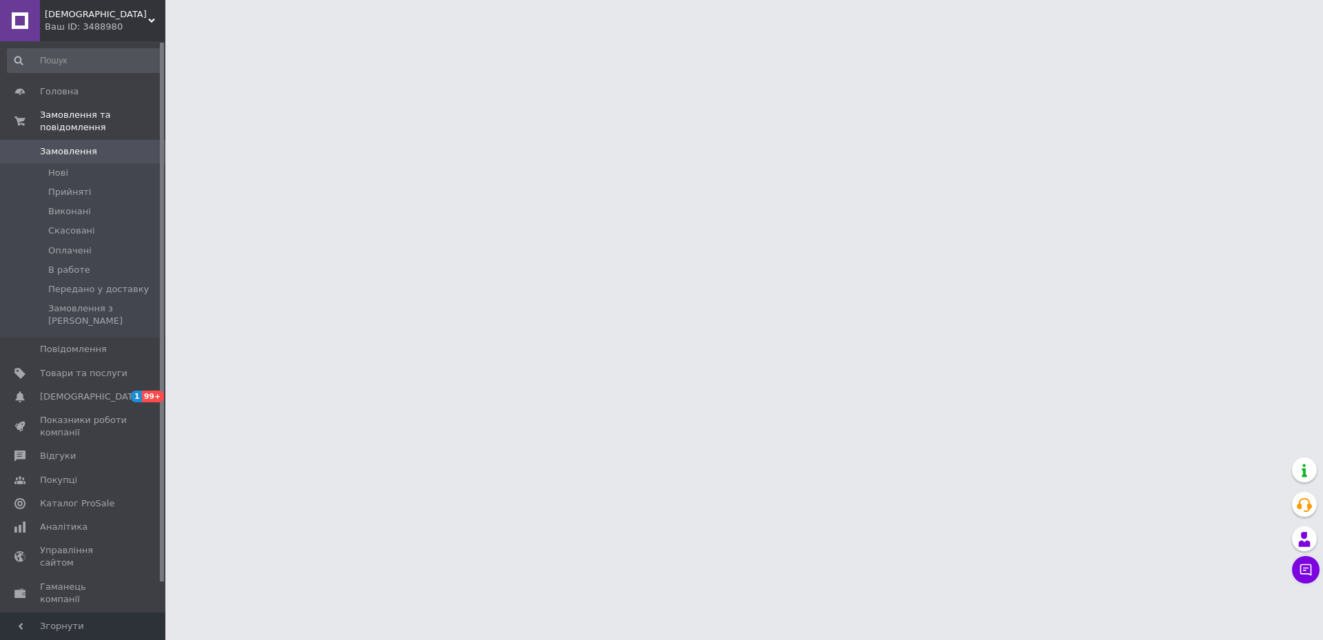 The image size is (1323, 640). What do you see at coordinates (99, 289) in the screenshot?
I see `span: Передано у доставку` at bounding box center [99, 289].